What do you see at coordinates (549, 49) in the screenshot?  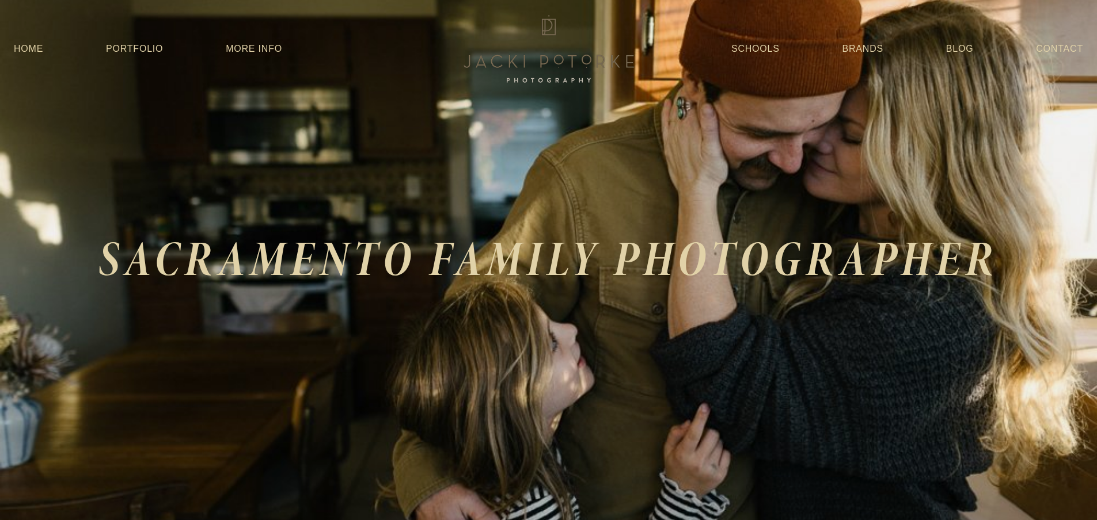 I see `img: Jacki Potorke Sacramento Family Photographer` at bounding box center [549, 49].